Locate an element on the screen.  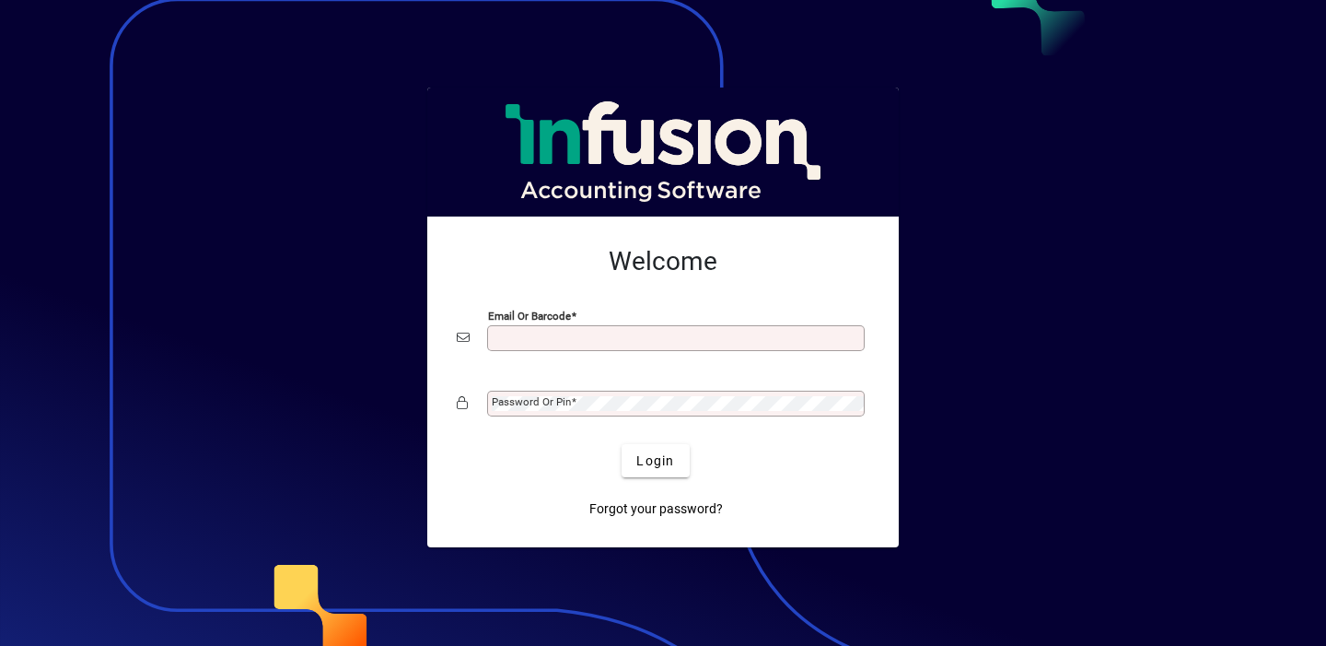
mat-label: Email or Barcode is located at coordinates (530, 316).